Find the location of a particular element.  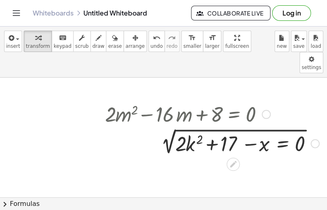

button: load is located at coordinates (316, 41).